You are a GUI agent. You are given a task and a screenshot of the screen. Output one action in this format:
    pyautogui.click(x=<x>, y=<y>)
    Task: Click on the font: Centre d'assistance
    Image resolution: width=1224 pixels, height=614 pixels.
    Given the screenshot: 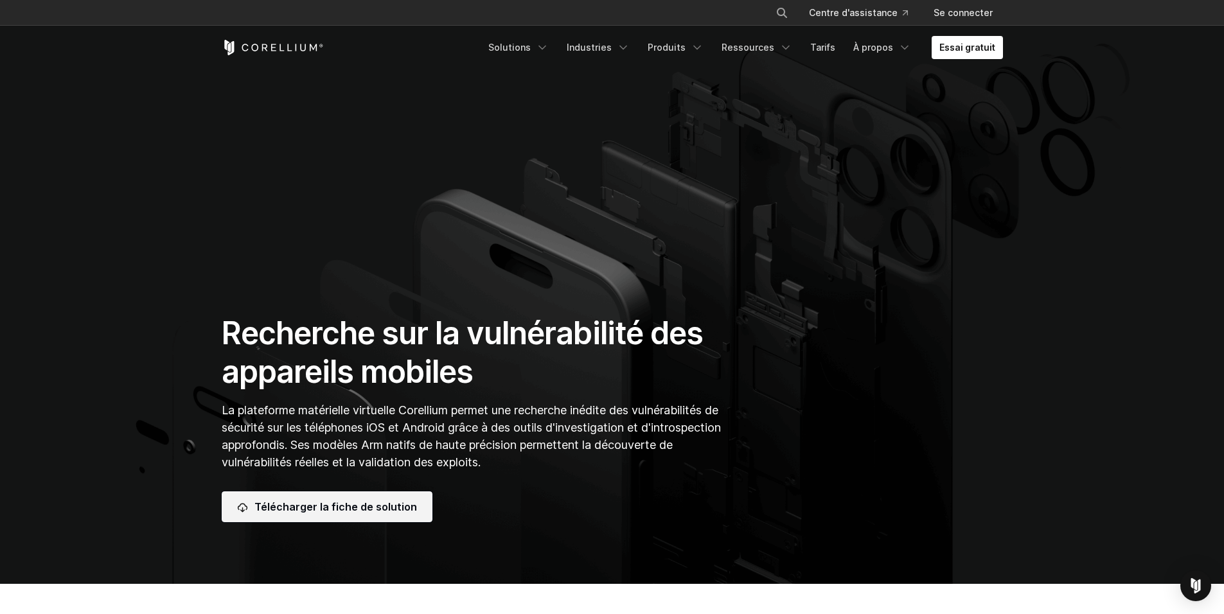 What is the action you would take?
    pyautogui.click(x=854, y=12)
    